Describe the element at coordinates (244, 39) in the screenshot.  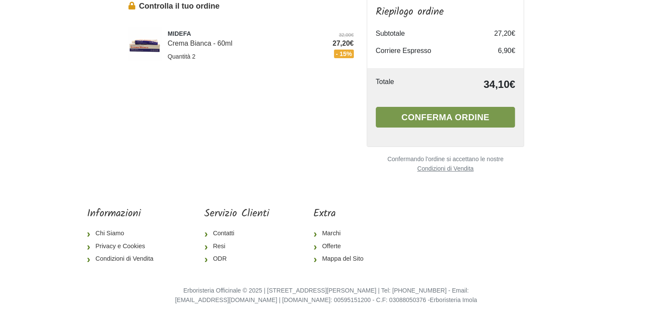
I see `div: Crema Bianca - 60ml` at that location.